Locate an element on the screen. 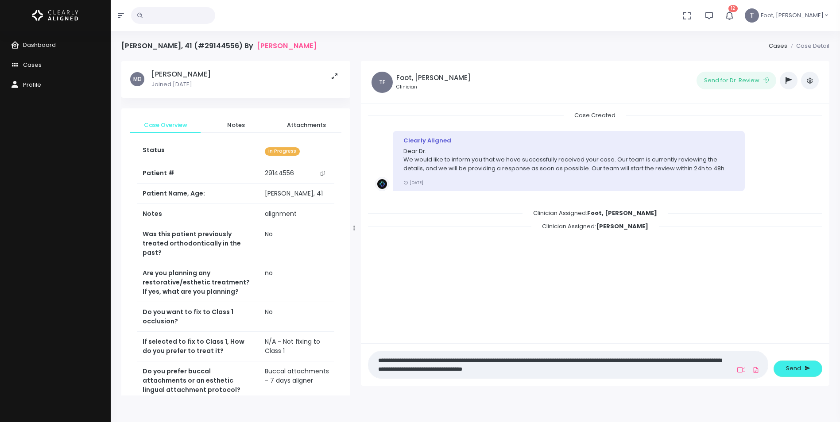  button: Send is located at coordinates (798, 369).